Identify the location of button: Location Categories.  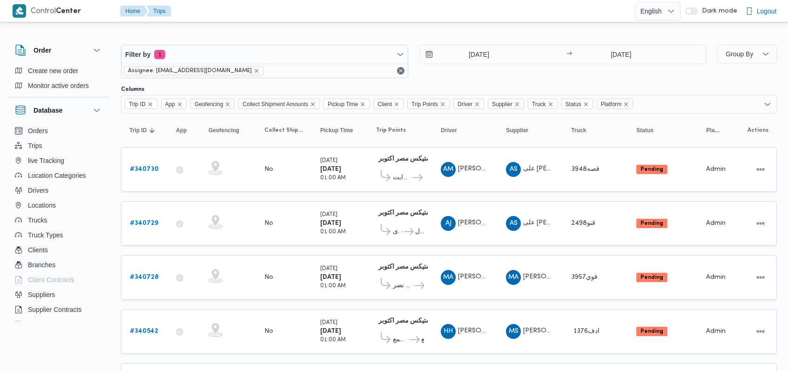
(59, 176).